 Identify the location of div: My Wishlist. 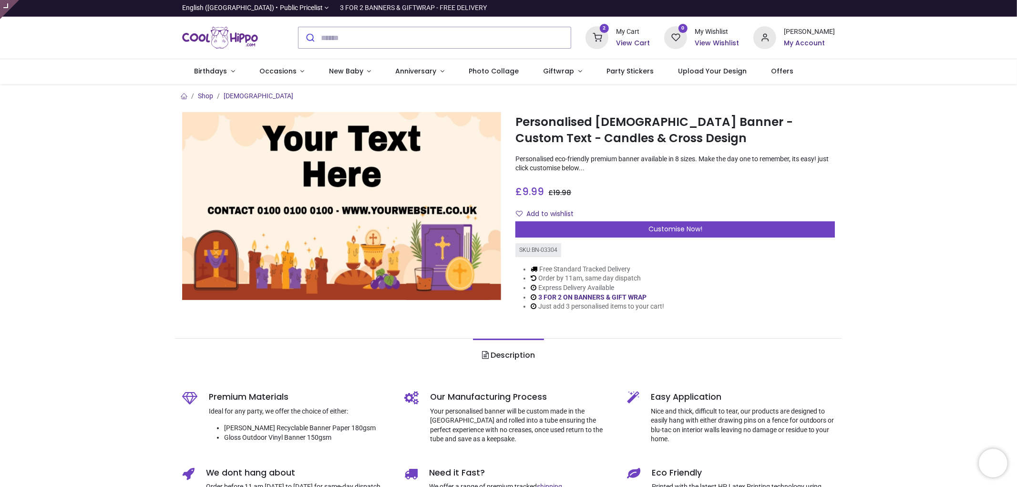
(716, 32).